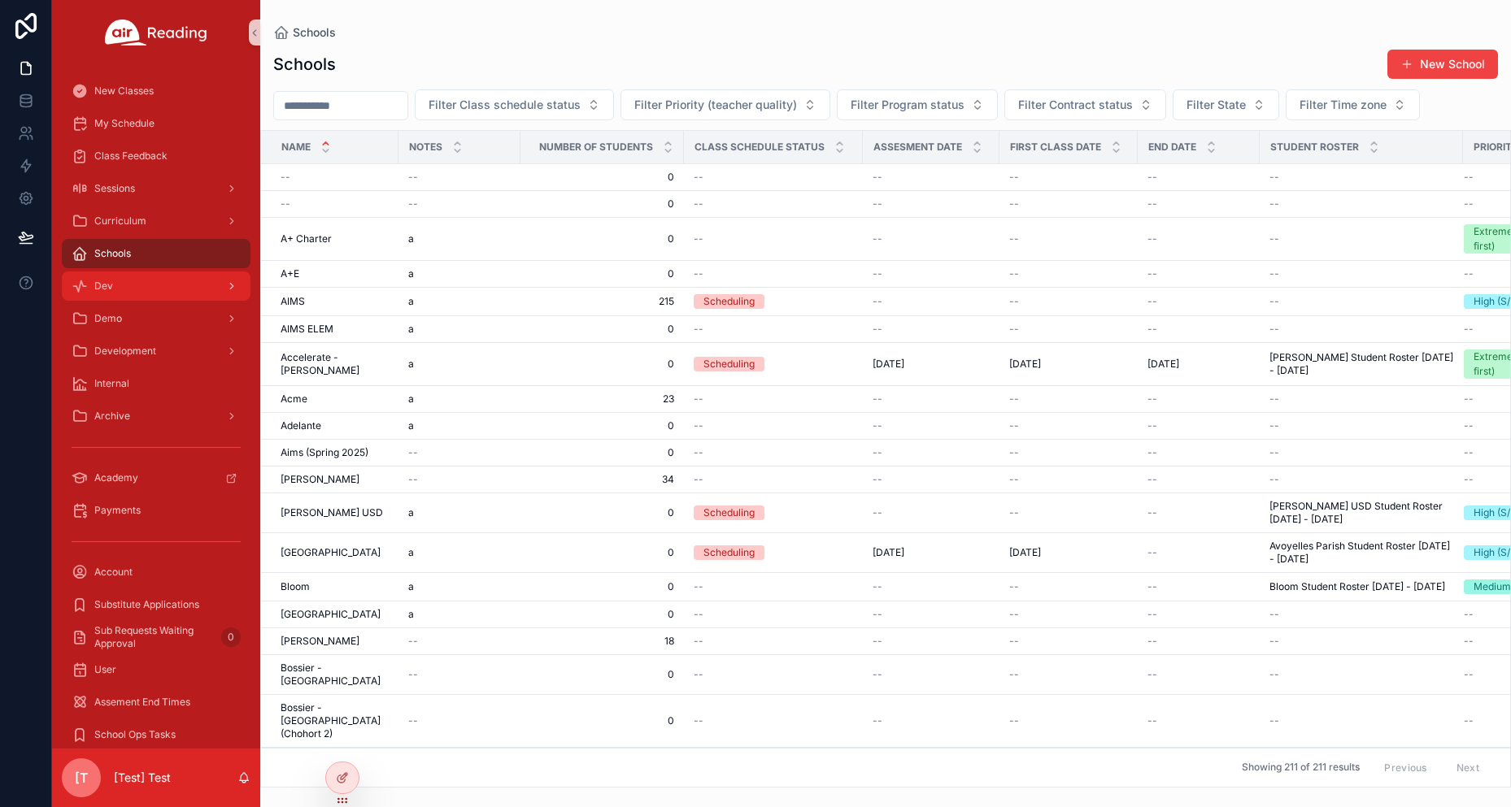 The image size is (1511, 807). What do you see at coordinates (156, 254) in the screenshot?
I see `a: Schools` at bounding box center [156, 254].